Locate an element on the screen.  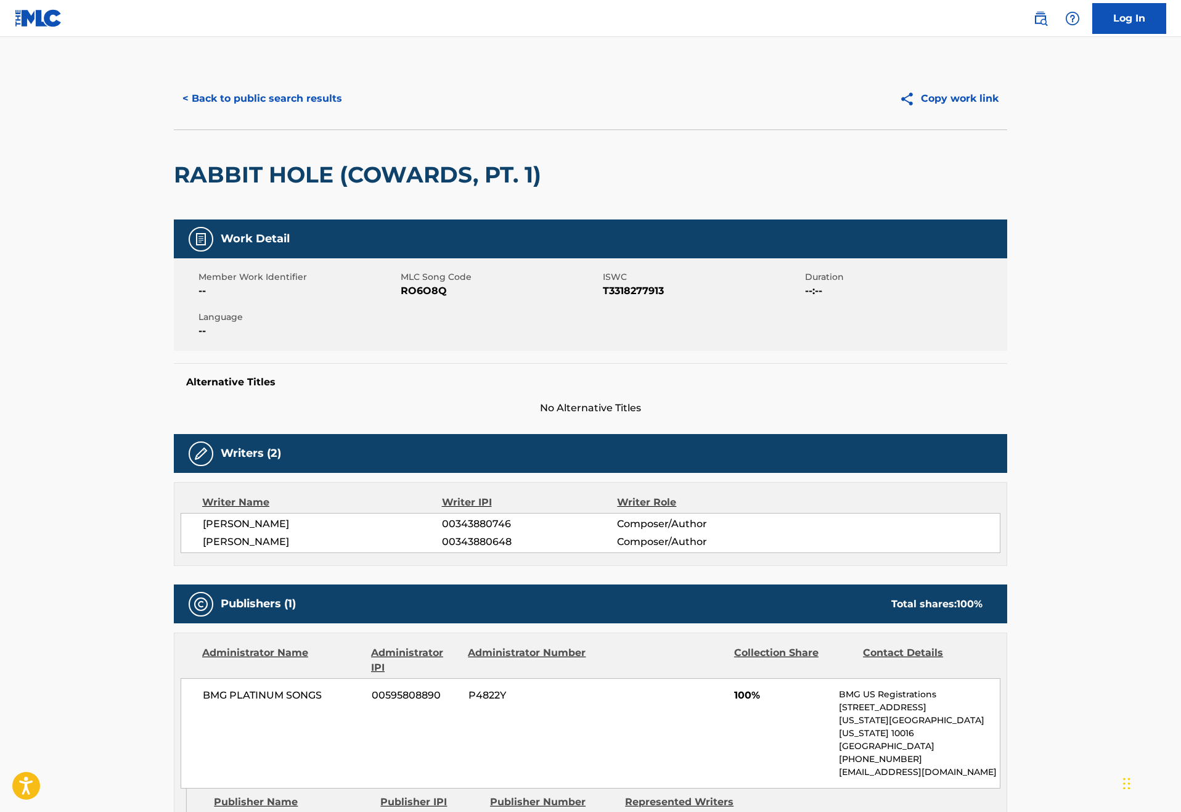
button: Copy work link is located at coordinates (949, 99).